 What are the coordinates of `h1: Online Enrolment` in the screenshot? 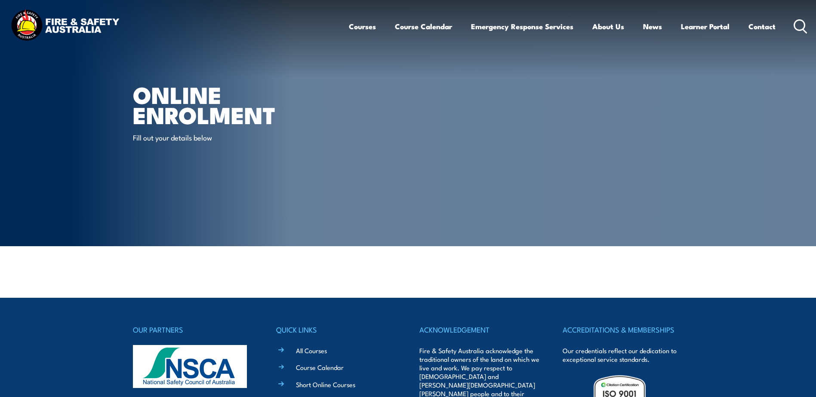 It's located at (239, 104).